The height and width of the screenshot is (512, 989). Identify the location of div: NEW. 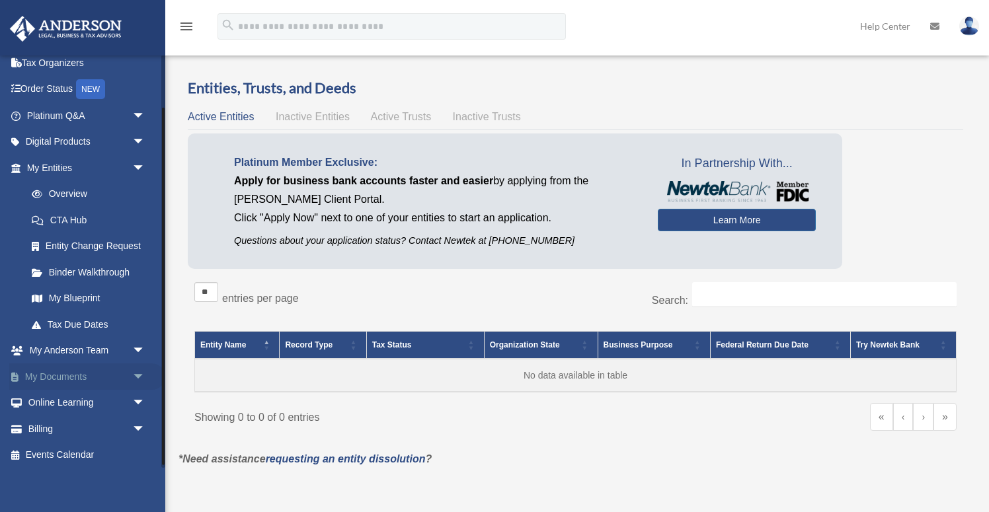
(91, 89).